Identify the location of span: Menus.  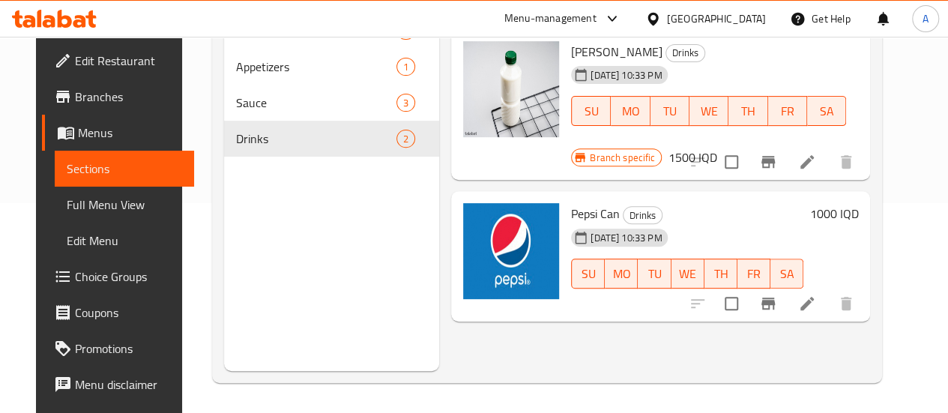
(130, 133).